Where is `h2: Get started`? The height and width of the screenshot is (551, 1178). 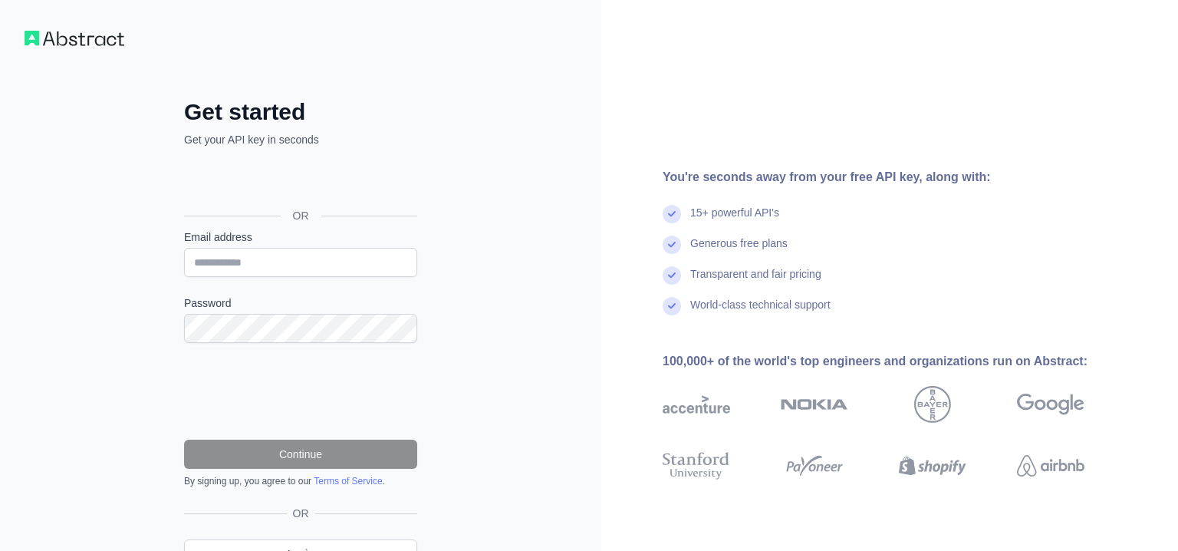
h2: Get started is located at coordinates (301, 112).